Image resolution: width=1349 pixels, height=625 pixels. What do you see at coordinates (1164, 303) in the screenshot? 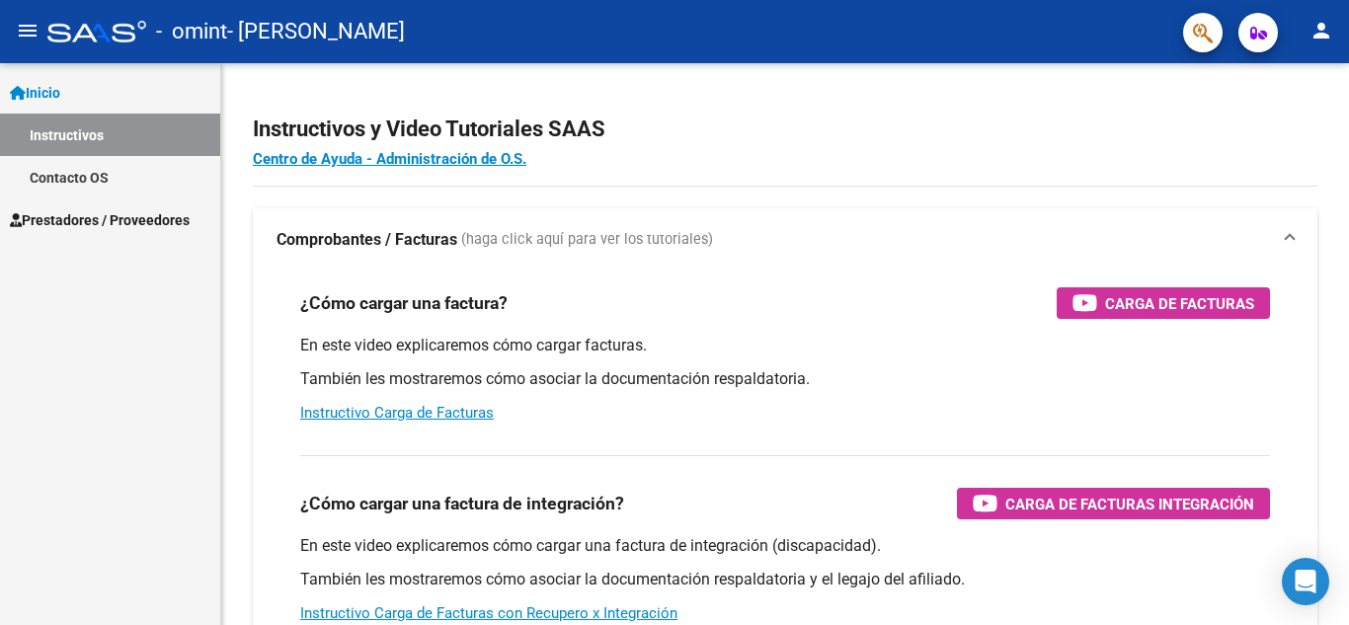
I see `button: Carga de Facturas` at bounding box center [1164, 303].